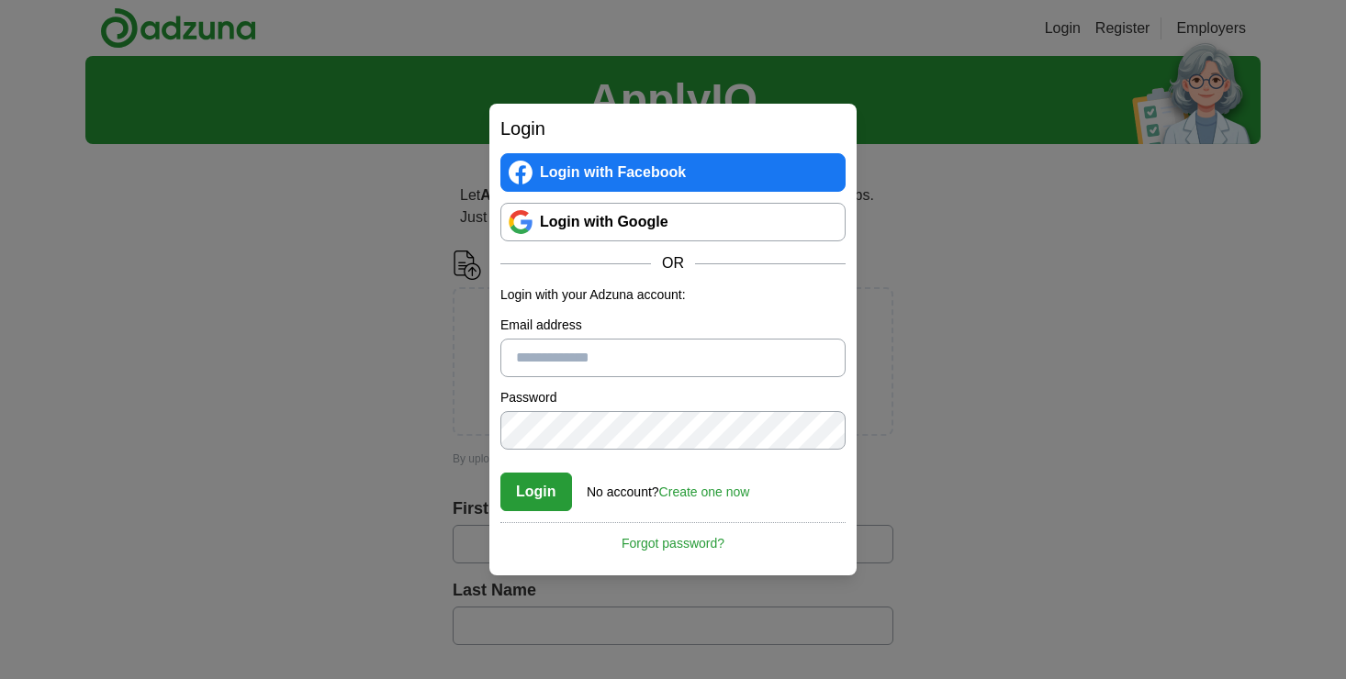 This screenshot has width=1346, height=679. Describe the element at coordinates (673, 222) in the screenshot. I see `a: Login with Google` at that location.